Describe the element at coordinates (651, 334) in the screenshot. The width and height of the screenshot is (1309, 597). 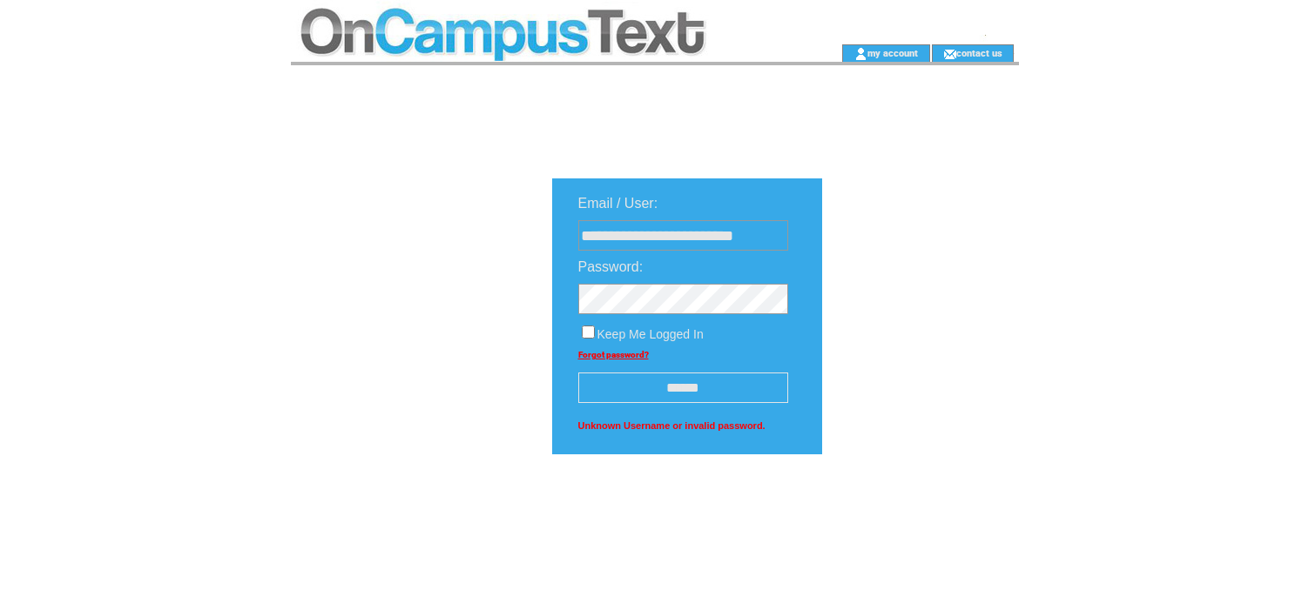
I see `span: Keep Me Logged In` at that location.